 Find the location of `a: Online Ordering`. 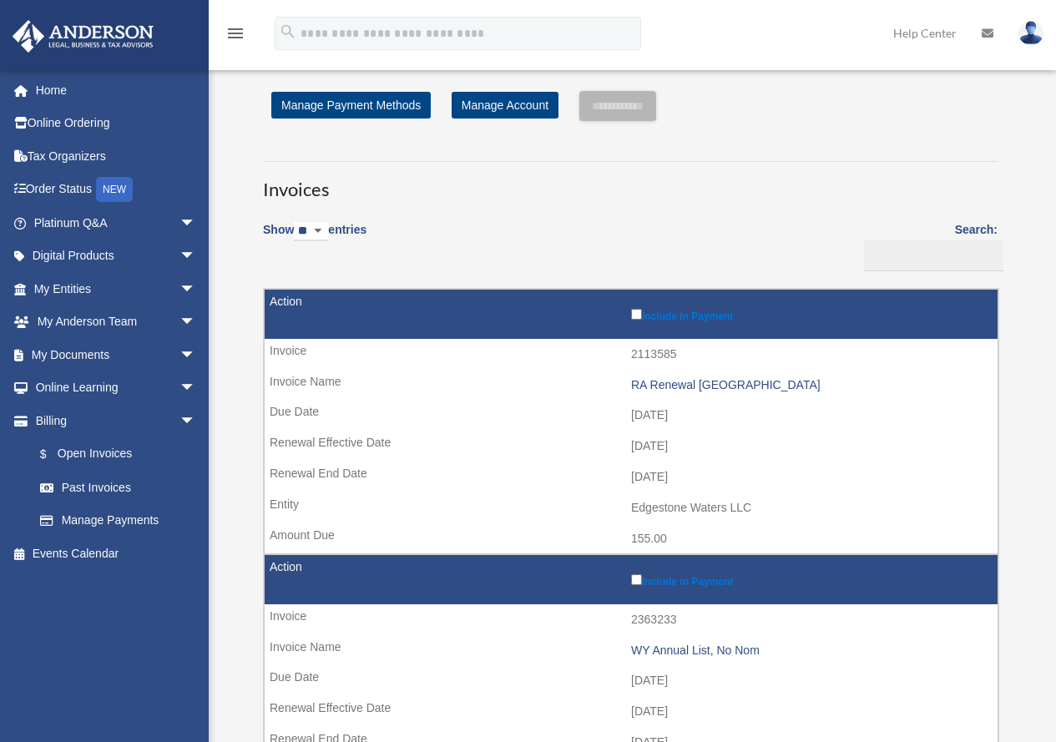

a: Online Ordering is located at coordinates (116, 124).